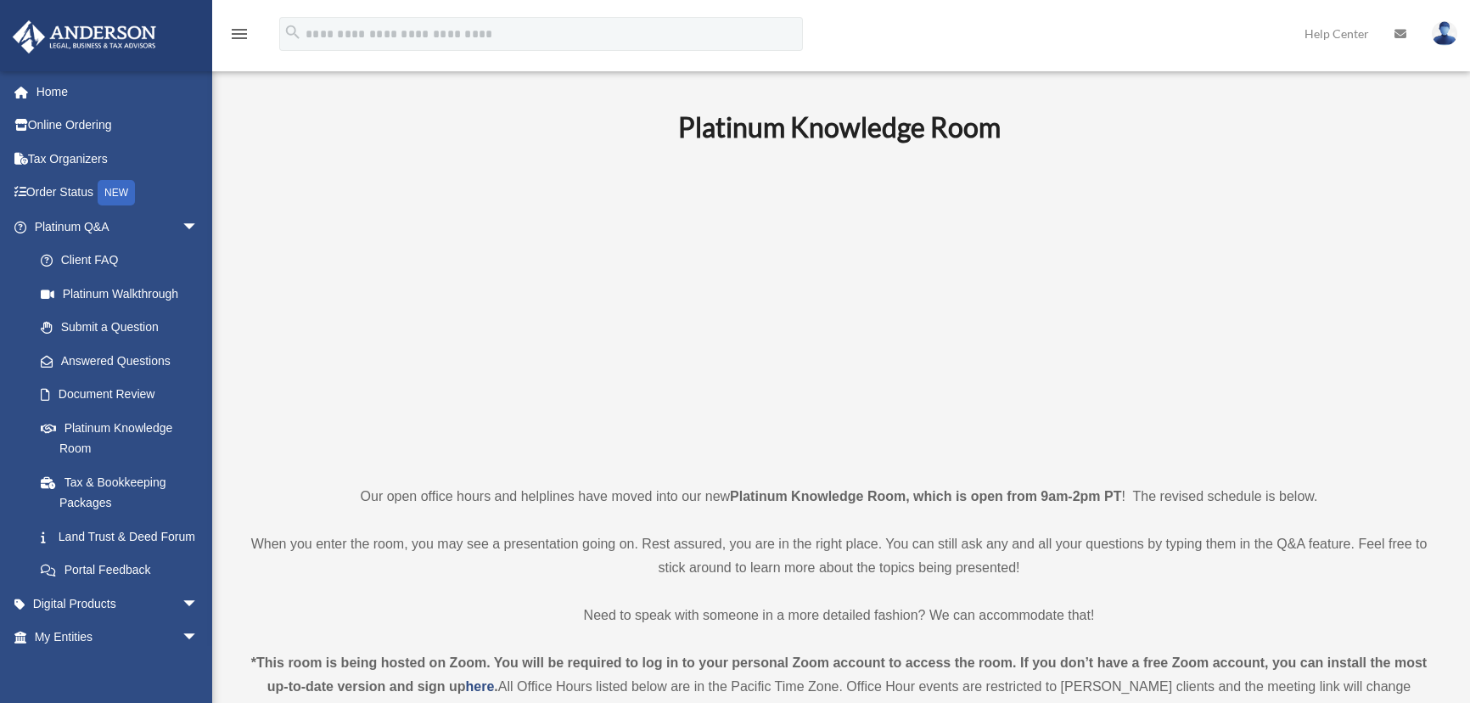 The height and width of the screenshot is (703, 1470). I want to click on img: Anderson Advisors Platinum Portal, so click(84, 37).